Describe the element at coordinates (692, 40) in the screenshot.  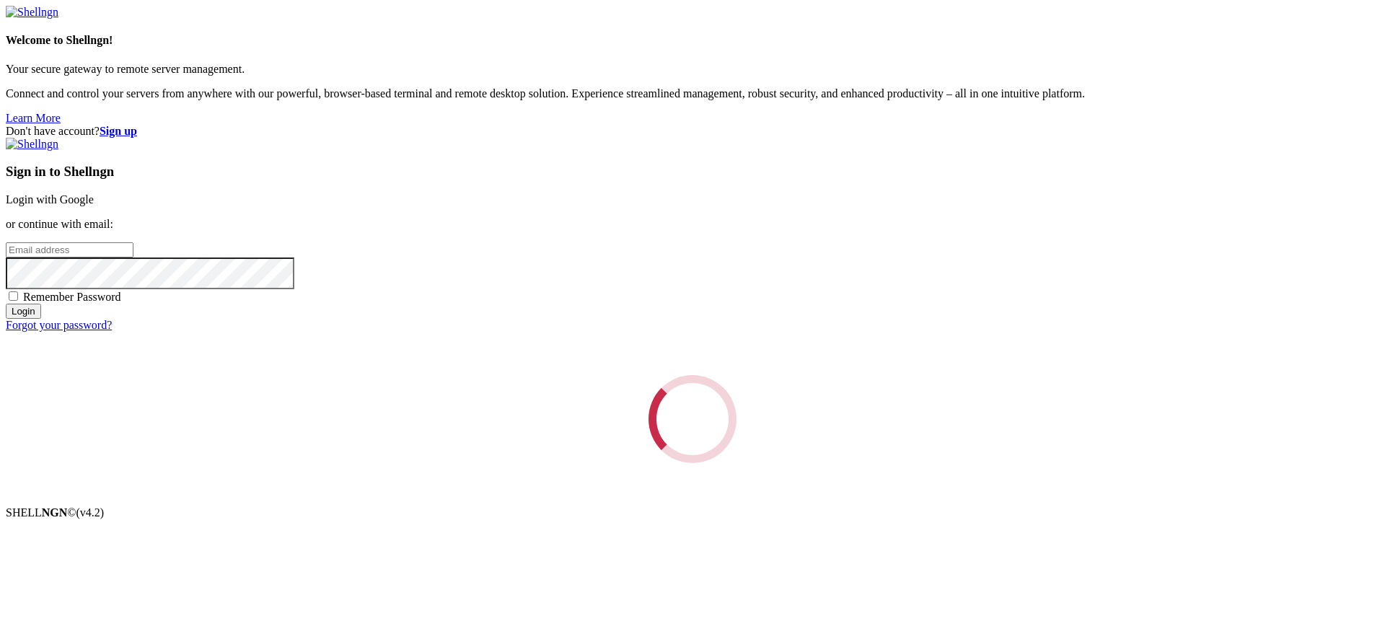
I see `h4: Welcome to Shellngn!` at that location.